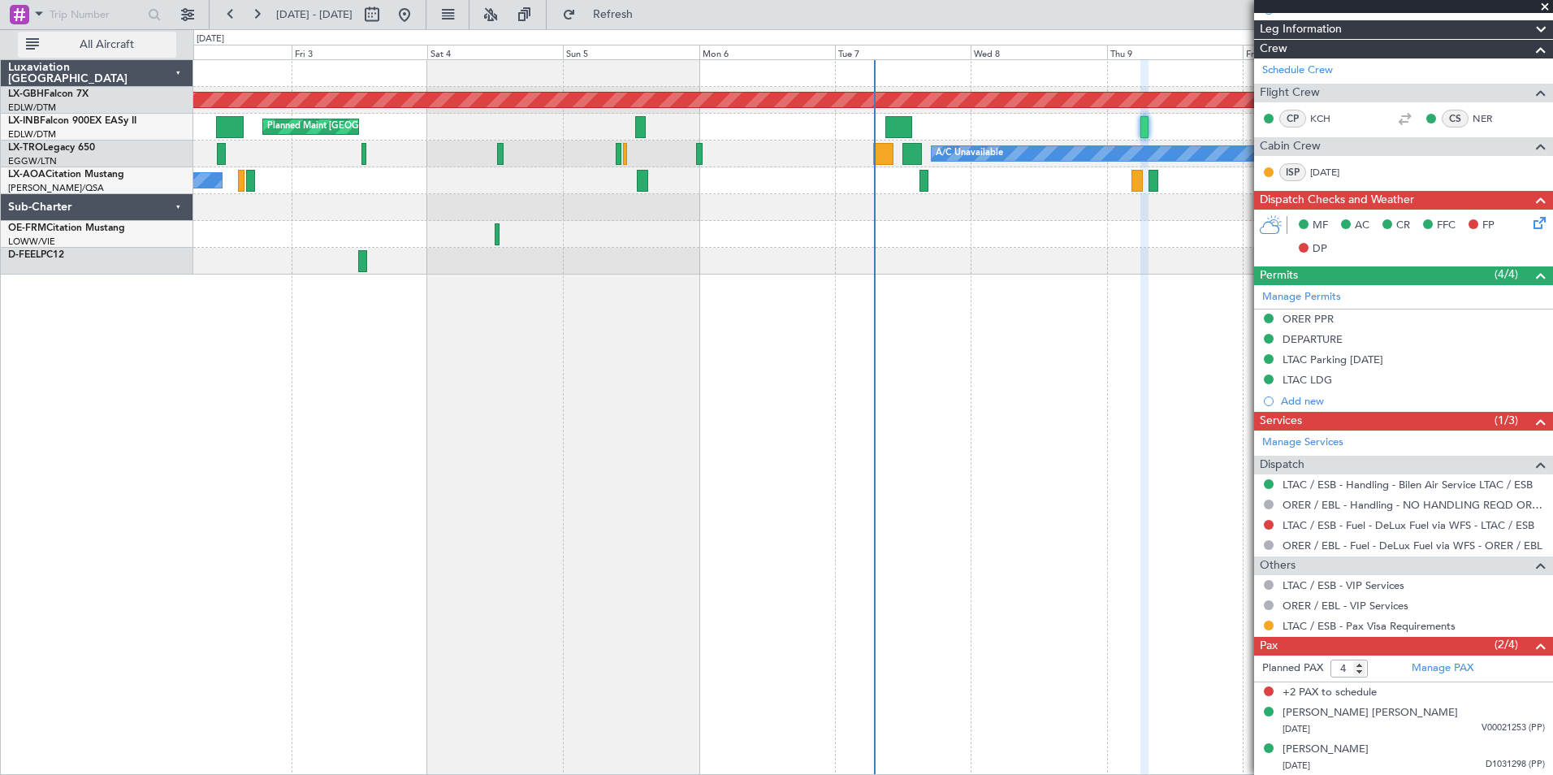  What do you see at coordinates (1292, 669) in the screenshot?
I see `label: Planned PAX` at bounding box center [1292, 669].